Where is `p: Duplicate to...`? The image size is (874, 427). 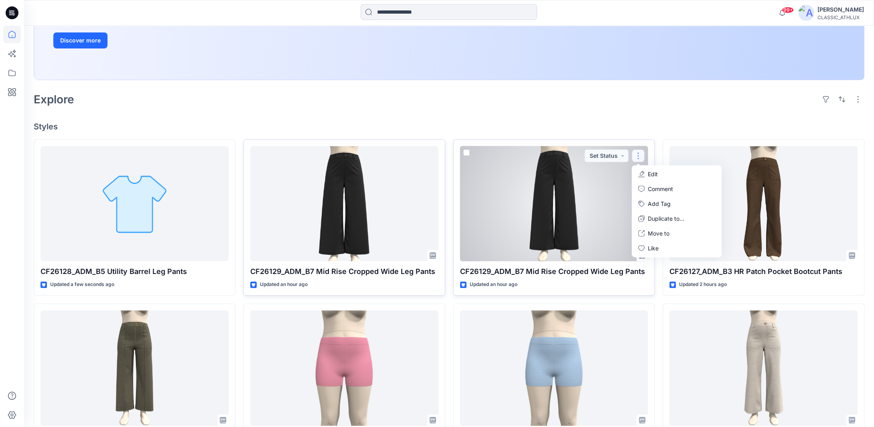 p: Duplicate to... is located at coordinates (665, 218).